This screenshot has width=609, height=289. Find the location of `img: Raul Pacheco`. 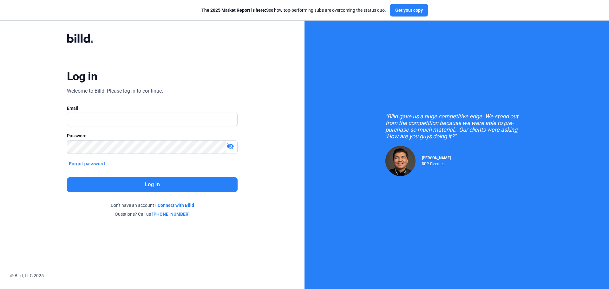

img: Raul Pacheco is located at coordinates (400, 161).